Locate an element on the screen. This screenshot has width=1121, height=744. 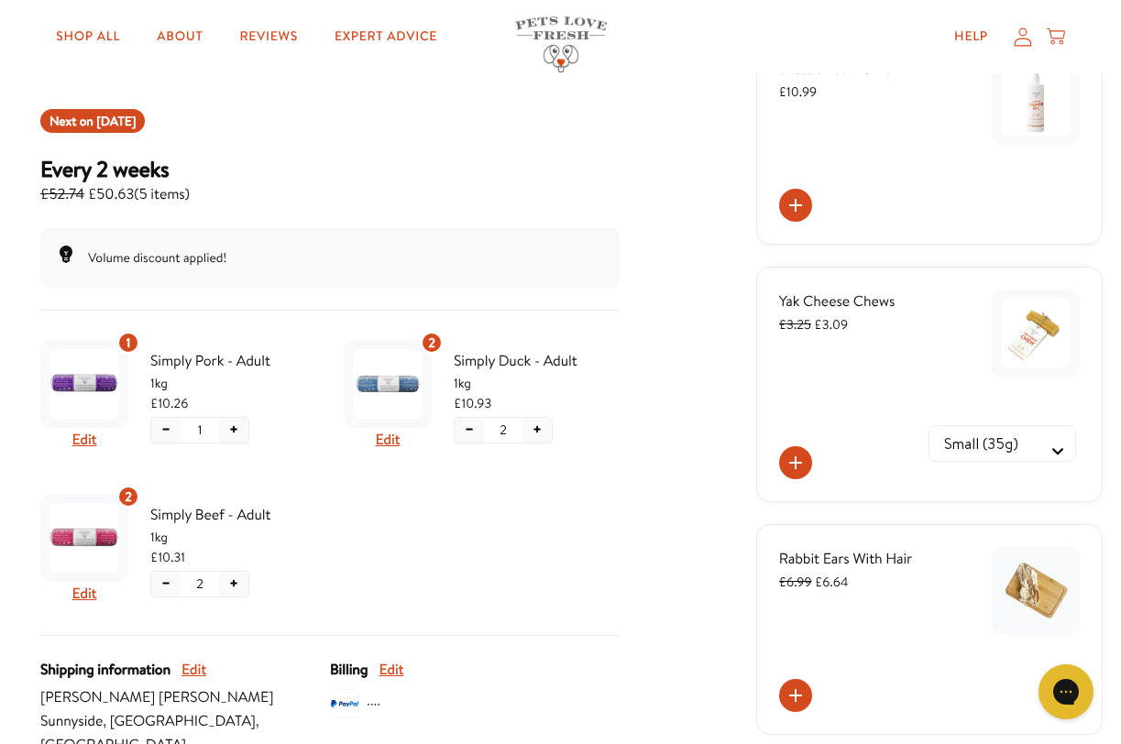
span: Billing is located at coordinates (348, 670).